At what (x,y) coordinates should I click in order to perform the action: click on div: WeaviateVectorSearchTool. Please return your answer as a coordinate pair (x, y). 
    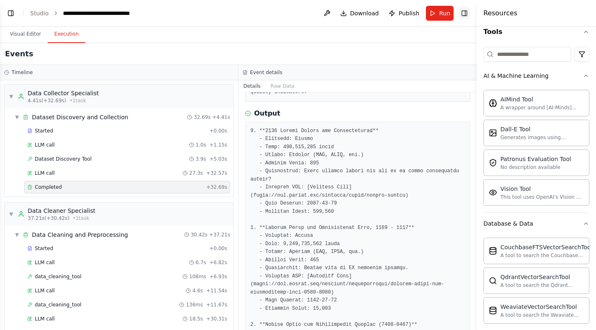
    Looking at the image, I should click on (542, 306).